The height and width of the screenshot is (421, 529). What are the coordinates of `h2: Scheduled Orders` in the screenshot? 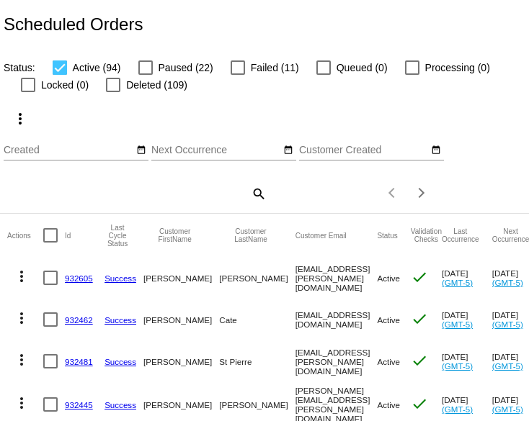 It's located at (73, 24).